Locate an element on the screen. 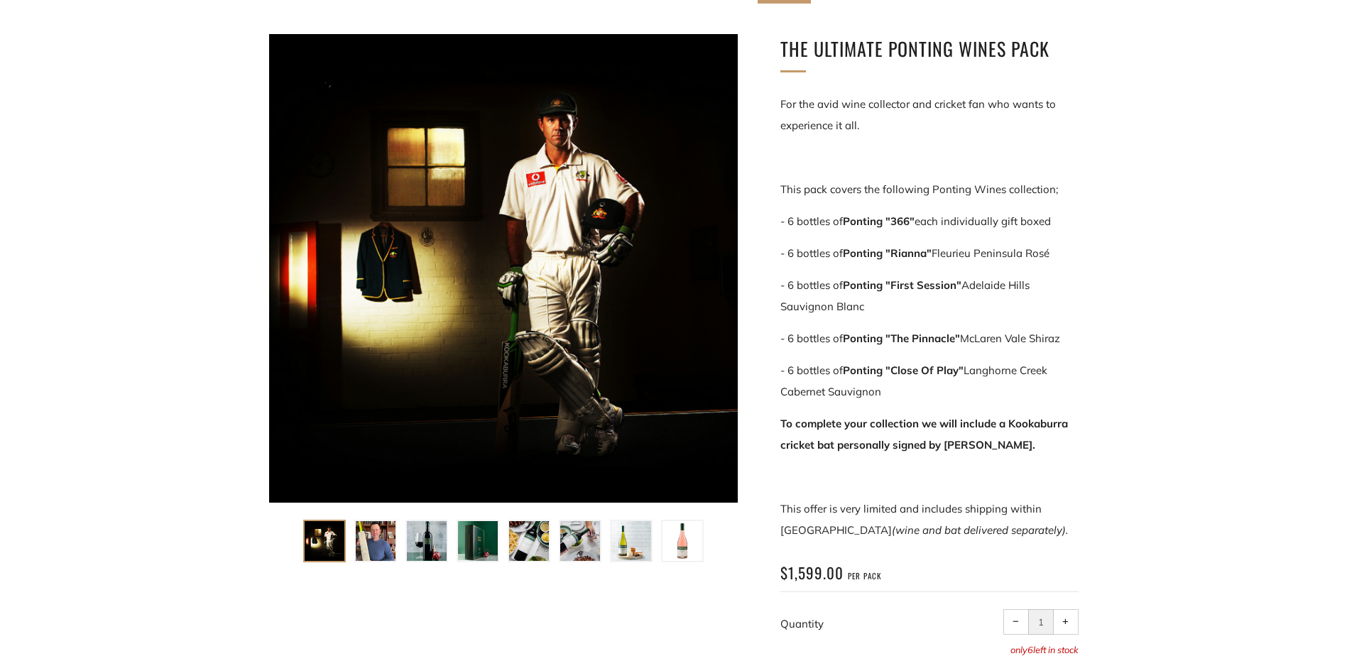 The image size is (1347, 656). label: Quantity is located at coordinates (802, 623).